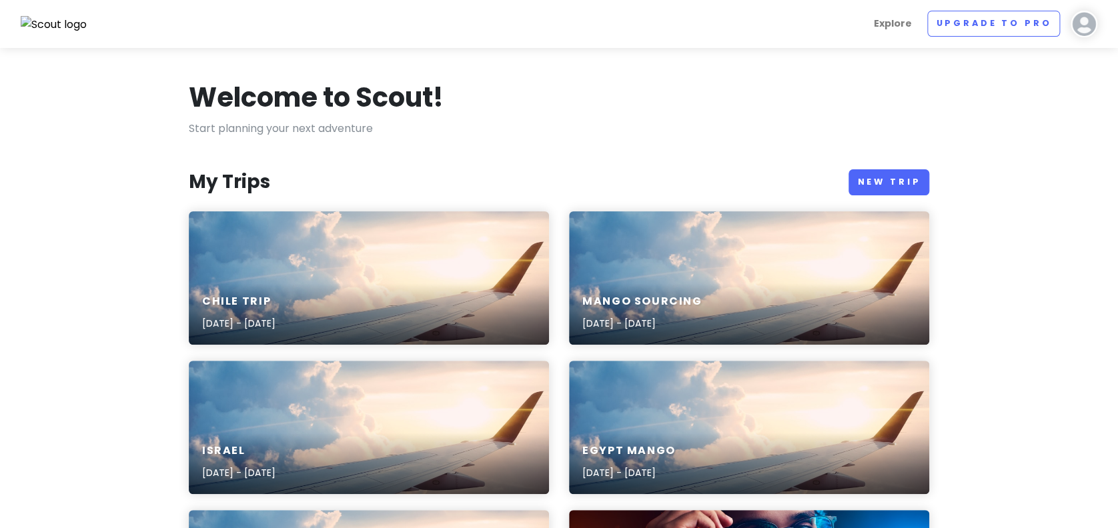  What do you see at coordinates (993, 23) in the screenshot?
I see `a: Upgrade to Pro` at bounding box center [993, 23].